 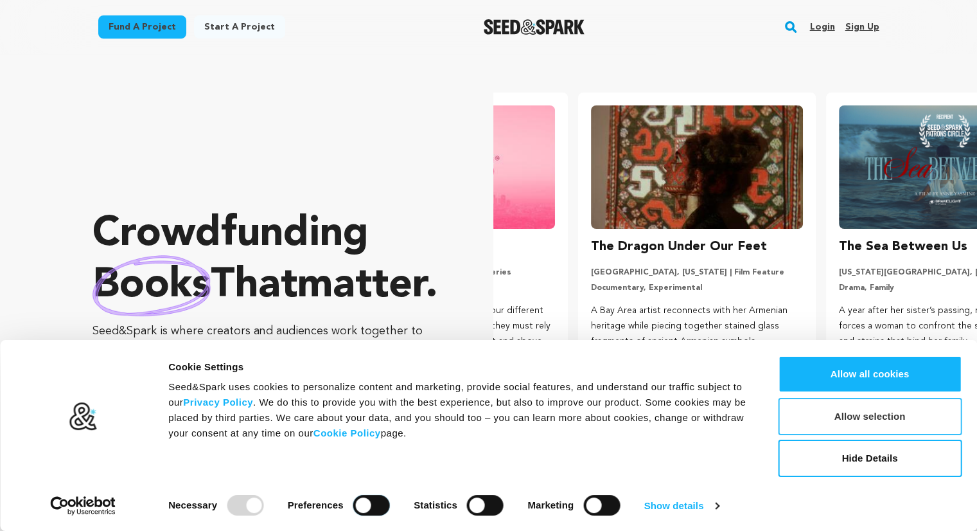 What do you see at coordinates (862, 27) in the screenshot?
I see `a: Sign up` at bounding box center [862, 27].